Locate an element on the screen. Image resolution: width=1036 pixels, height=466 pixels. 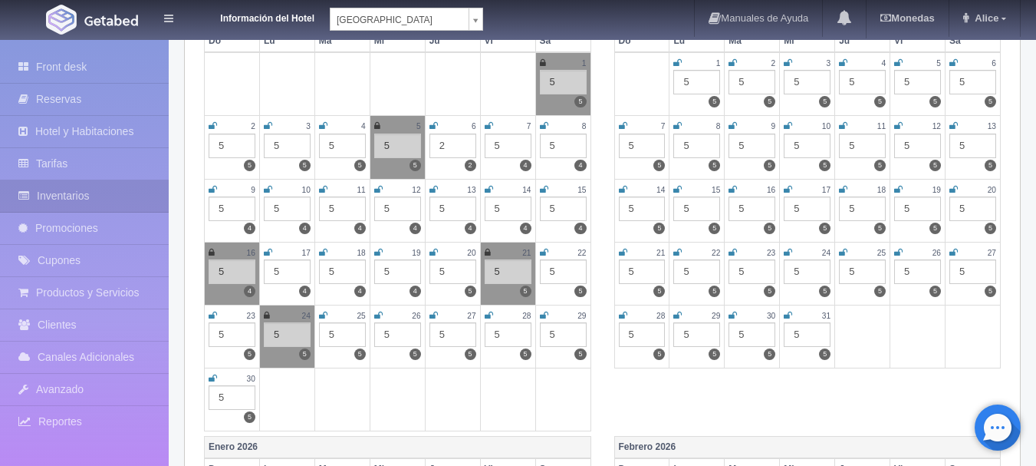
small: 30 is located at coordinates (251, 378).